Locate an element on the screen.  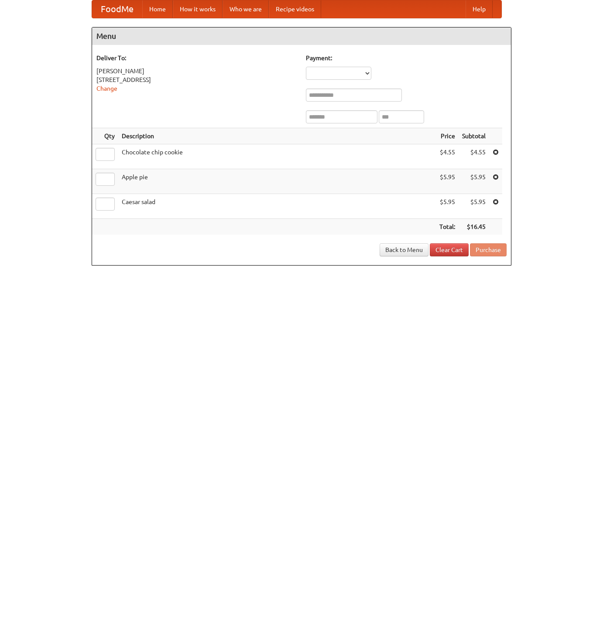
th: Qty is located at coordinates (105, 136).